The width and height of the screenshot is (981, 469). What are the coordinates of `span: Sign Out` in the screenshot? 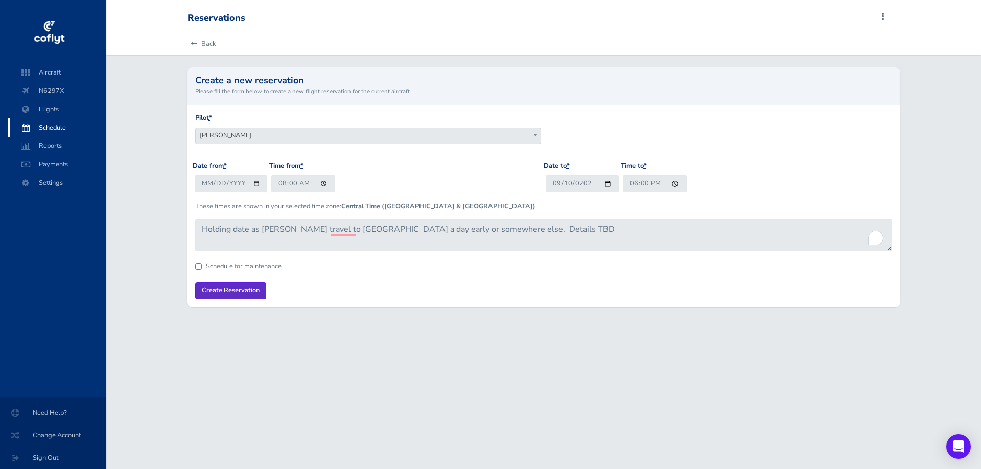 It's located at (53, 458).